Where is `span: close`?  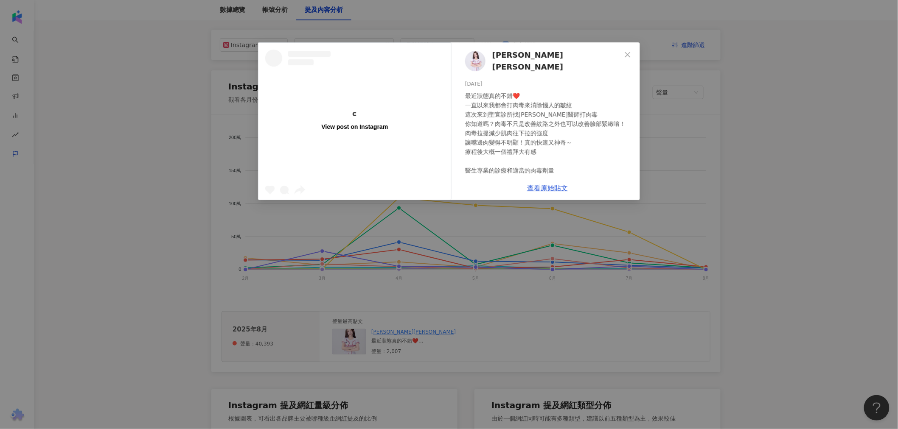
span: close is located at coordinates (628, 55).